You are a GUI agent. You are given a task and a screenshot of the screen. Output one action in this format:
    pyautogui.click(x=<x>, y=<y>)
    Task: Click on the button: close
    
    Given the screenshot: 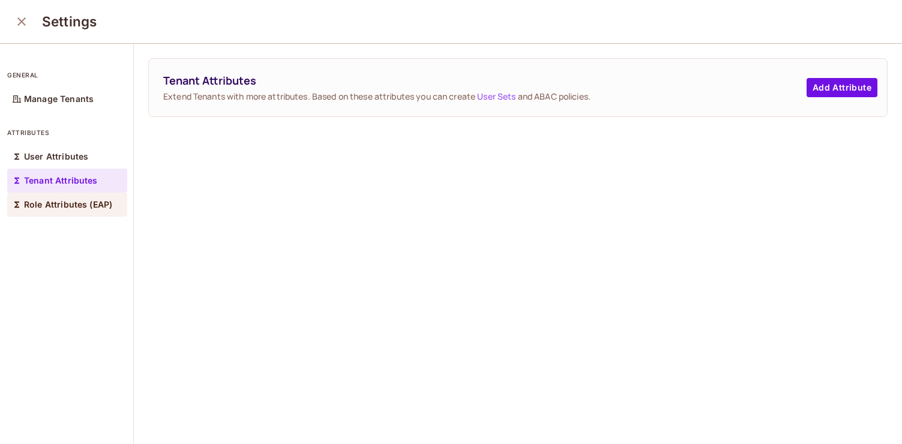 What is the action you would take?
    pyautogui.click(x=22, y=22)
    